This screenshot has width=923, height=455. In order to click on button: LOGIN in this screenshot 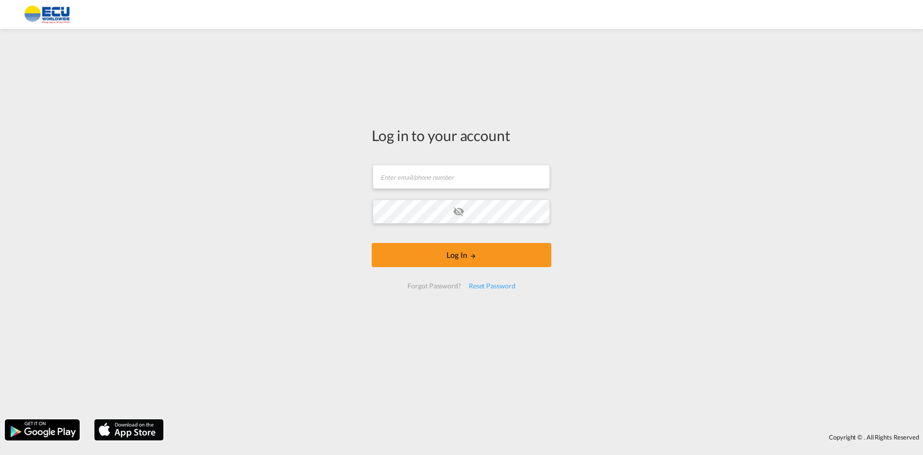, I will do `click(461, 255)`.